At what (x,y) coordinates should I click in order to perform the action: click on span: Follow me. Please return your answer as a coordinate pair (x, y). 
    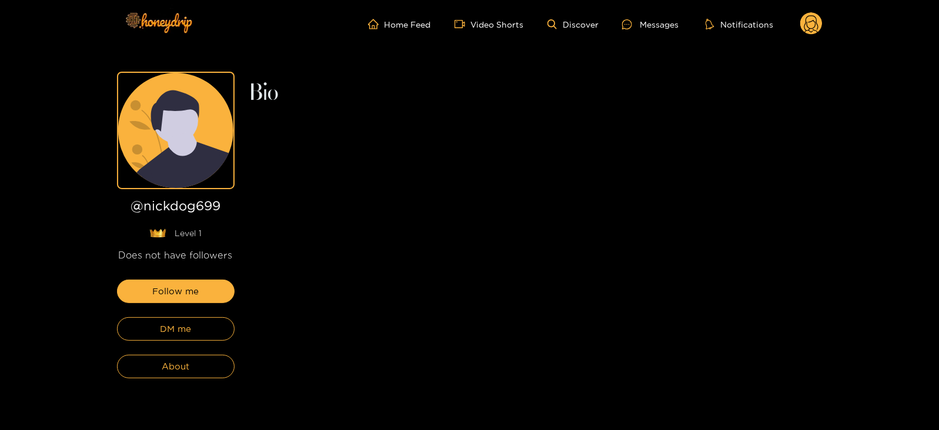
    Looking at the image, I should click on (175, 291).